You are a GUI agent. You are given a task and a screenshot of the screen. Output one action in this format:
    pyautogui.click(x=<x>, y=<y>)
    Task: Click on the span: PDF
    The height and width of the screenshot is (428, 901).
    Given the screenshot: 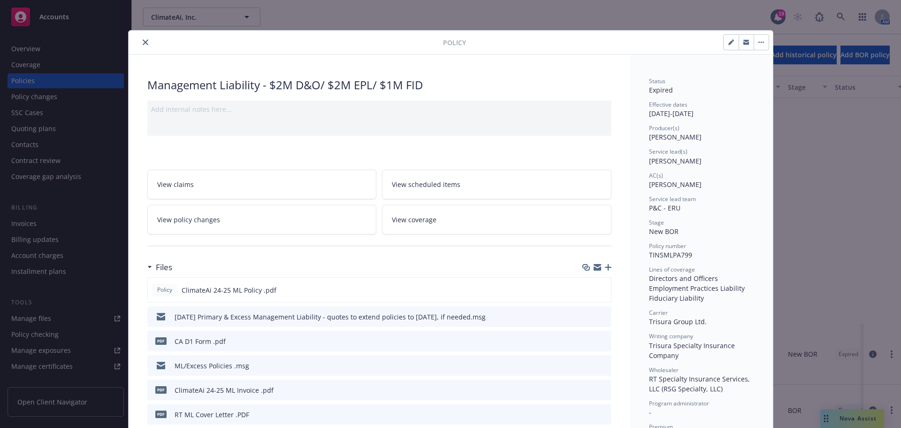 What is the action you would take?
    pyautogui.click(x=161, y=413)
    